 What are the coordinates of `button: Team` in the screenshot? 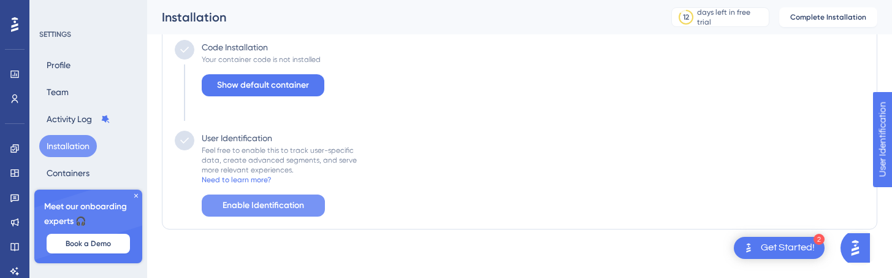 It's located at (58, 92).